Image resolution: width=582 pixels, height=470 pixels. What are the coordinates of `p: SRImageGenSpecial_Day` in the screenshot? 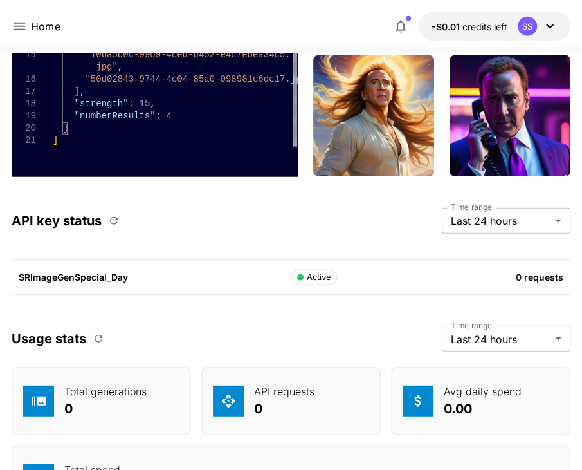 It's located at (154, 277).